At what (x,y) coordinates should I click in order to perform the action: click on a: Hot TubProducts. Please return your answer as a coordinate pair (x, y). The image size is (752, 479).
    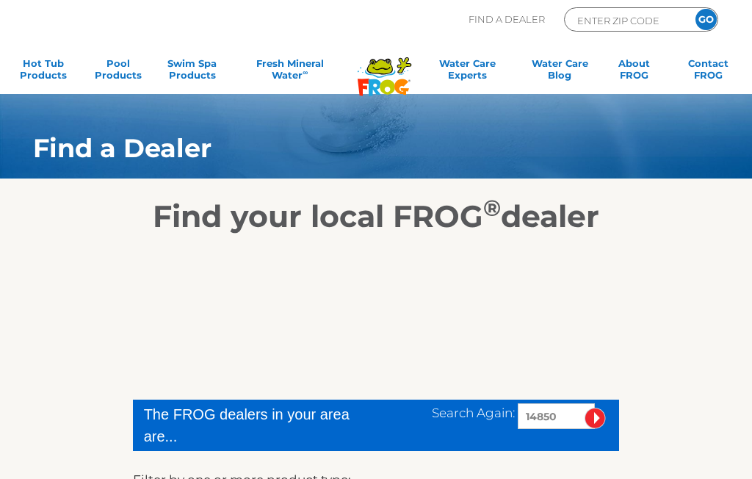
    Looking at the image, I should click on (43, 72).